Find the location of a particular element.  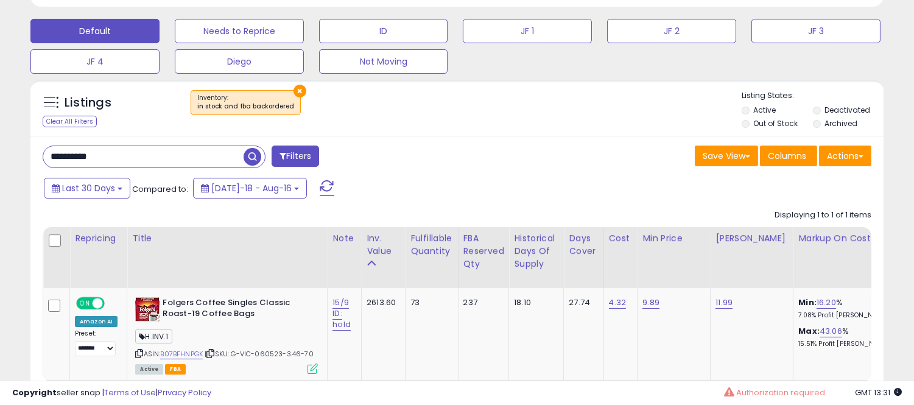

span: | SKU: G-VIC-060523-3.46-70 is located at coordinates (259, 354).